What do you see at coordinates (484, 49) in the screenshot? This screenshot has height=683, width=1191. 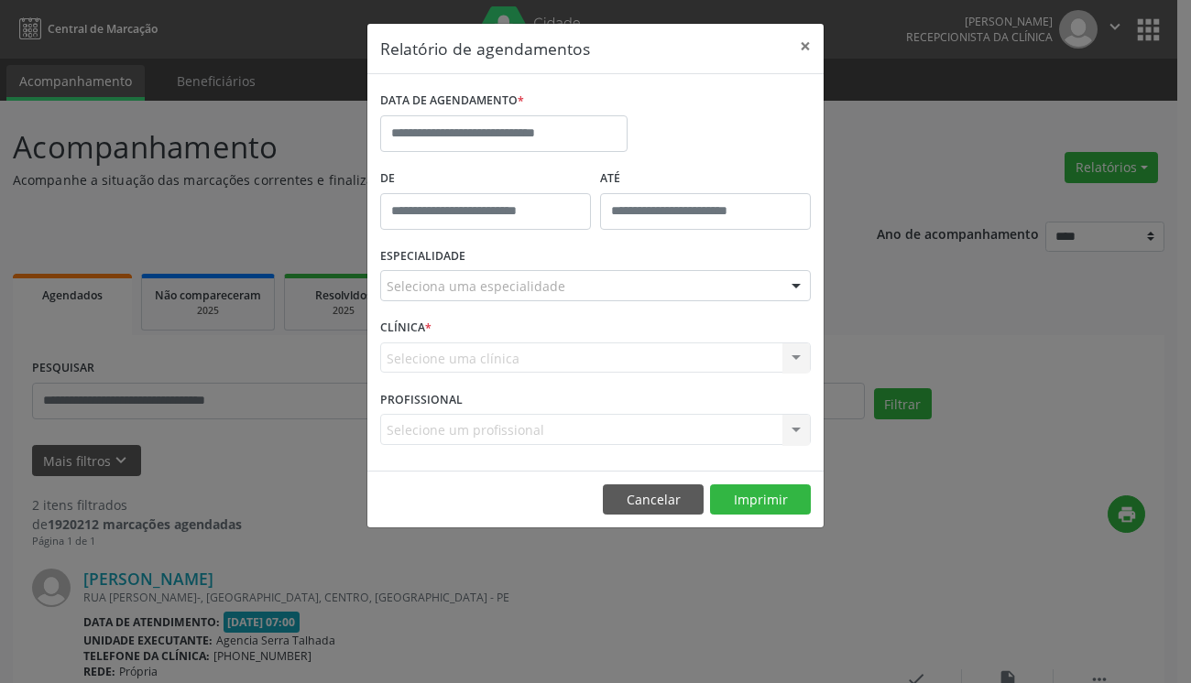 I see `h5: Relatório de agendamentos` at bounding box center [484, 49].